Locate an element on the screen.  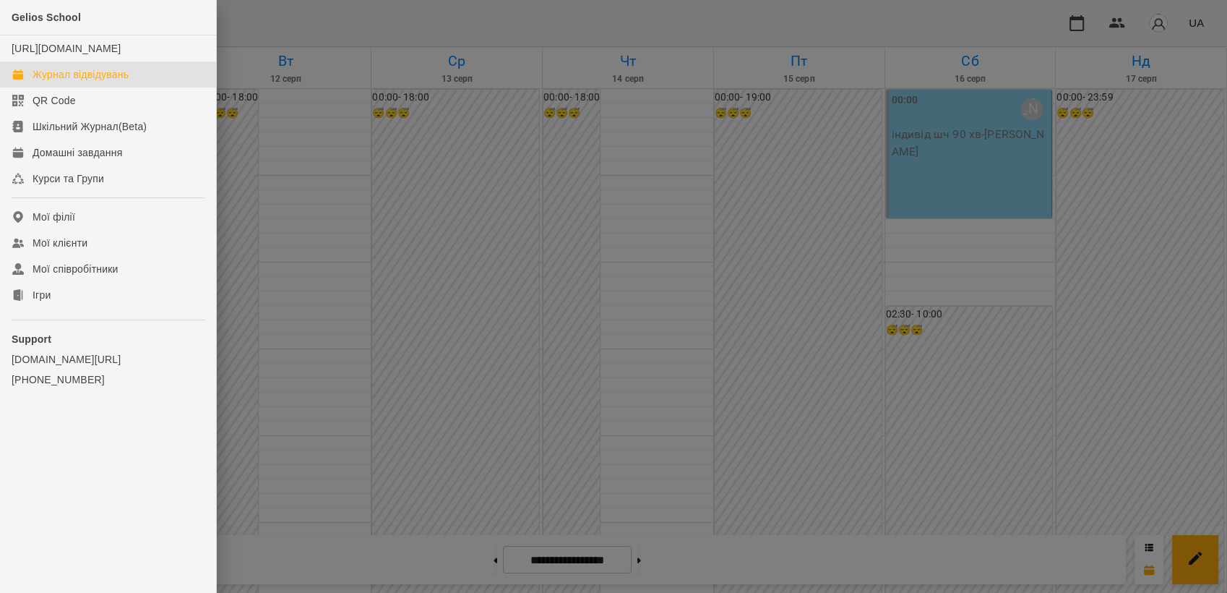
div: Мої філії is located at coordinates (53, 217).